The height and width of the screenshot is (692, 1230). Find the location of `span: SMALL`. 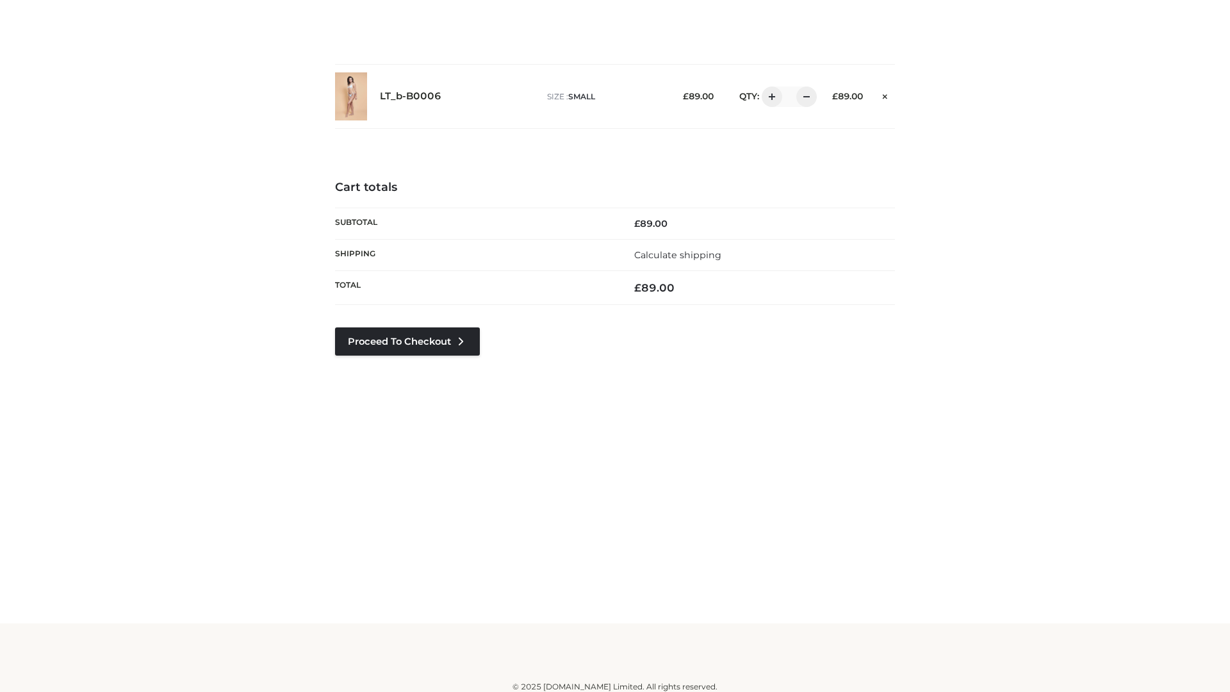

span: SMALL is located at coordinates (582, 96).